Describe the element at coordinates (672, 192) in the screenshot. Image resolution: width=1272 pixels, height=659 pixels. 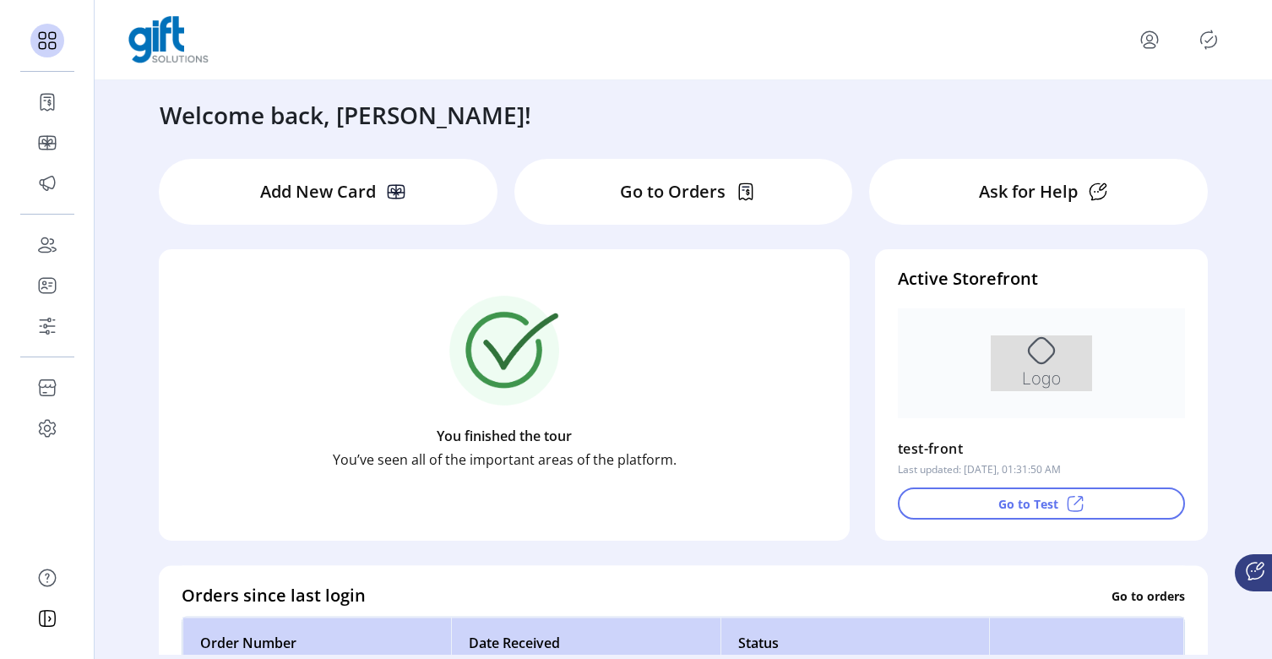
I see `p: Go to Orders` at that location.